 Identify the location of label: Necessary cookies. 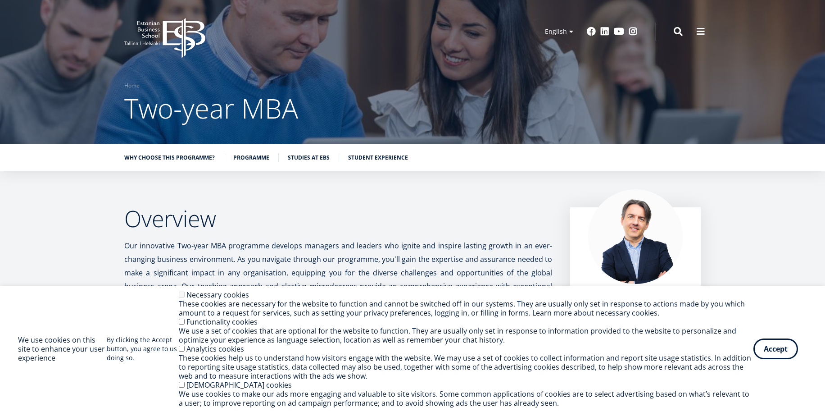
(218, 295).